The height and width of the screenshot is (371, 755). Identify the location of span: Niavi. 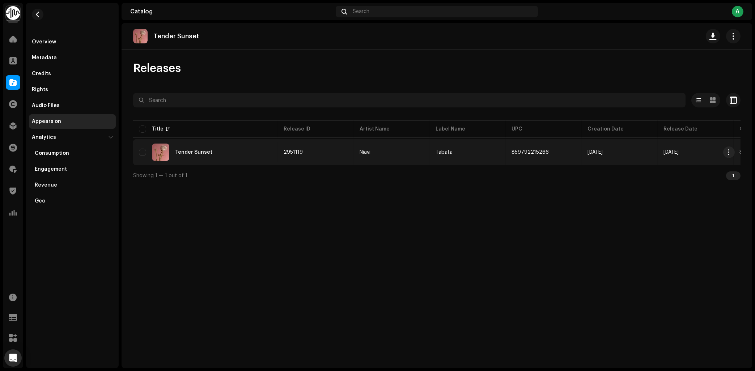
(392, 152).